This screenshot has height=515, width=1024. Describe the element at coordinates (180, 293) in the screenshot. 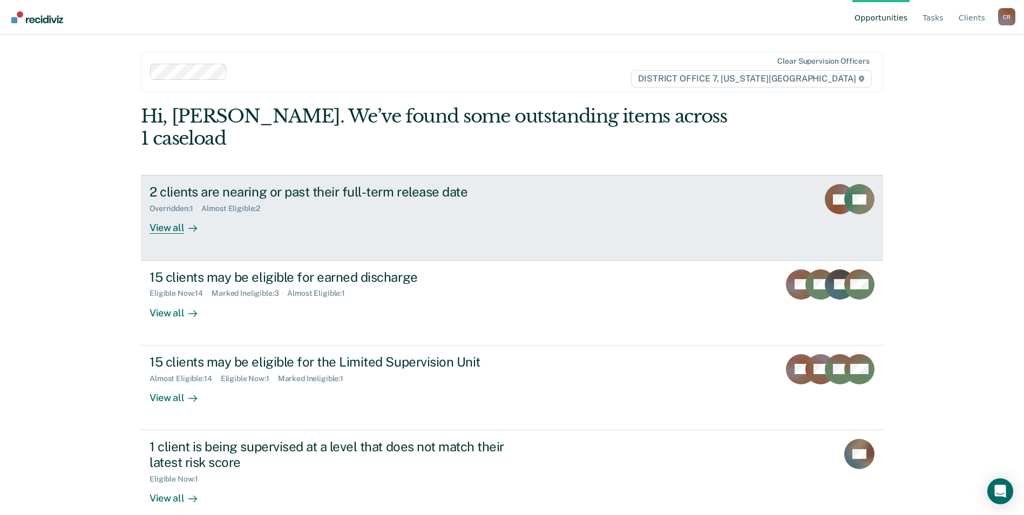

I see `div: Eligible Now : 14` at that location.